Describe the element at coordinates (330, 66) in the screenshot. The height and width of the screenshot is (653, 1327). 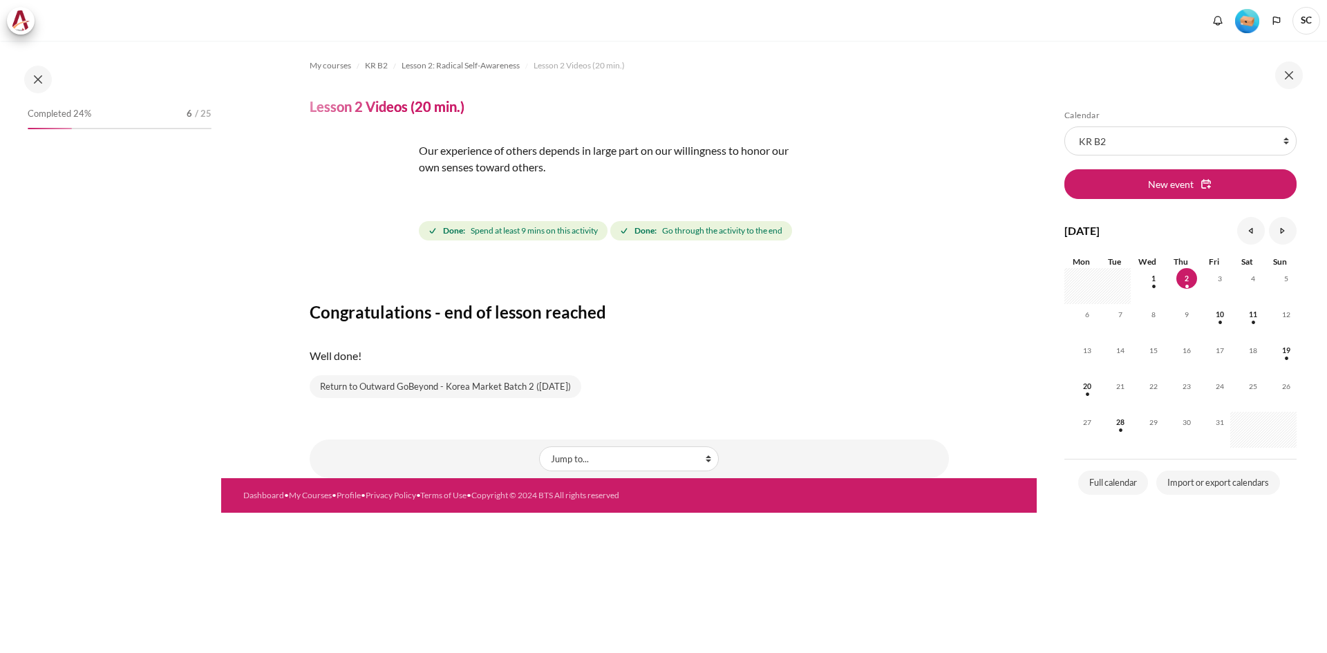
I see `span: My courses` at that location.